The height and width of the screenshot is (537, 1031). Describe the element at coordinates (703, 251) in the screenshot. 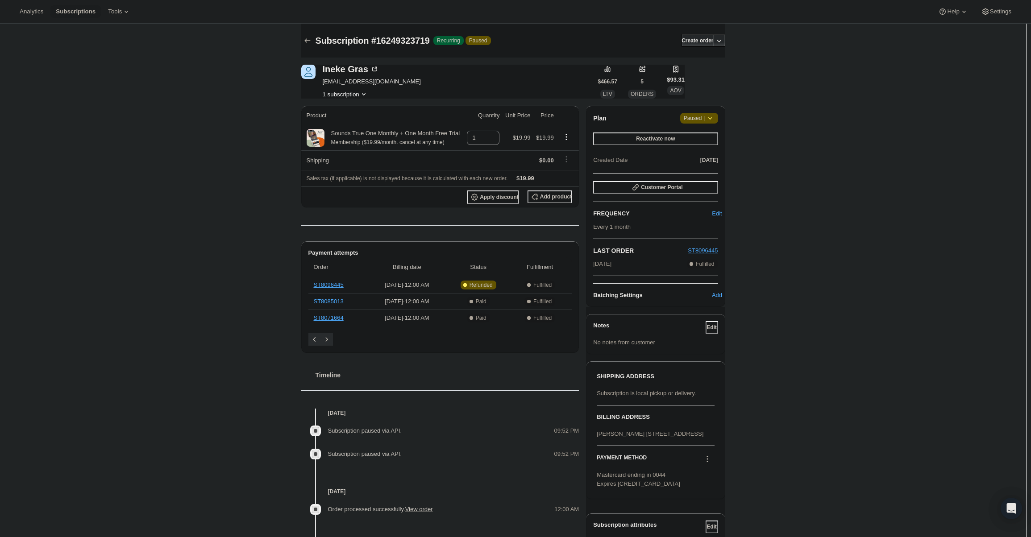

I see `button: ST8096445` at that location.